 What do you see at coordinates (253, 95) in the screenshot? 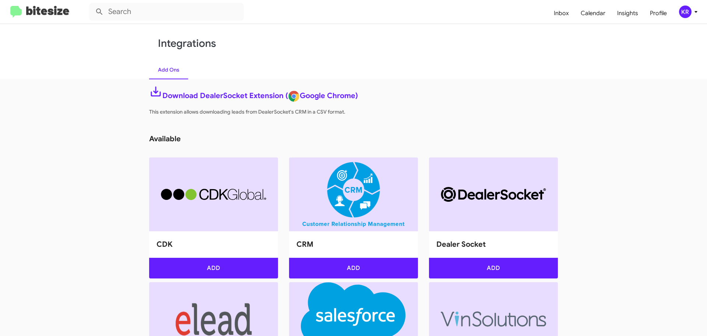
I see `a: Download DealerSocket Extension (Google Chrome)` at bounding box center [253, 95].